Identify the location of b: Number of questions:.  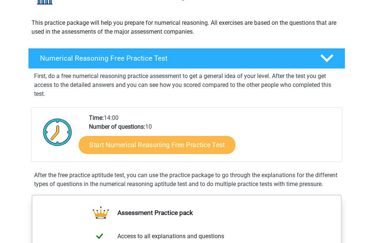
(117, 127).